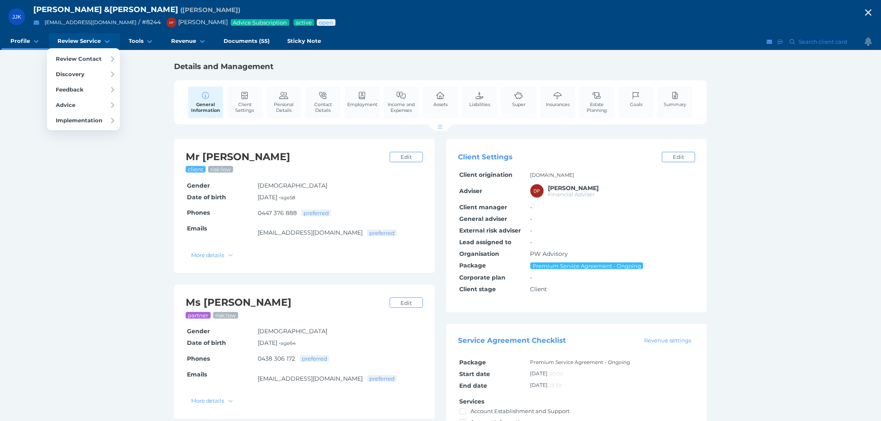  What do you see at coordinates (573, 188) in the screenshot?
I see `span: David Parry` at bounding box center [573, 188].